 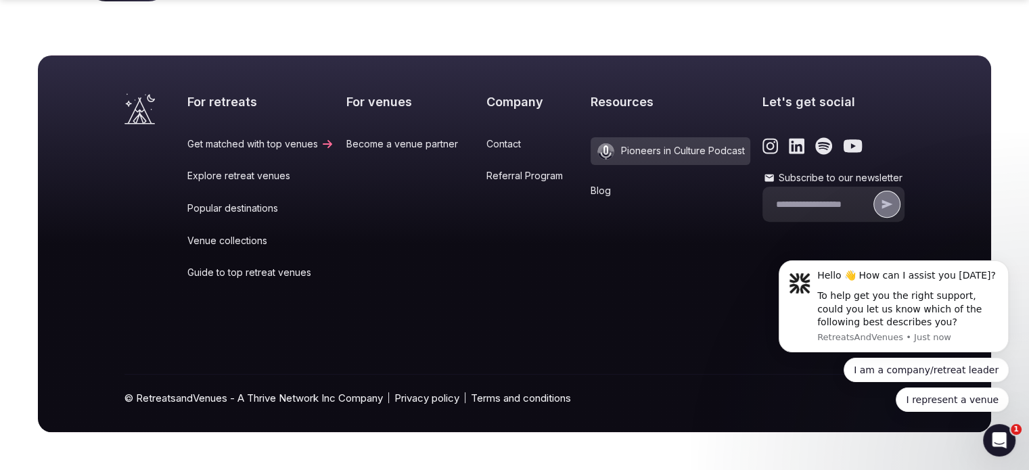 I want to click on a: Visit the homepage, so click(x=139, y=109).